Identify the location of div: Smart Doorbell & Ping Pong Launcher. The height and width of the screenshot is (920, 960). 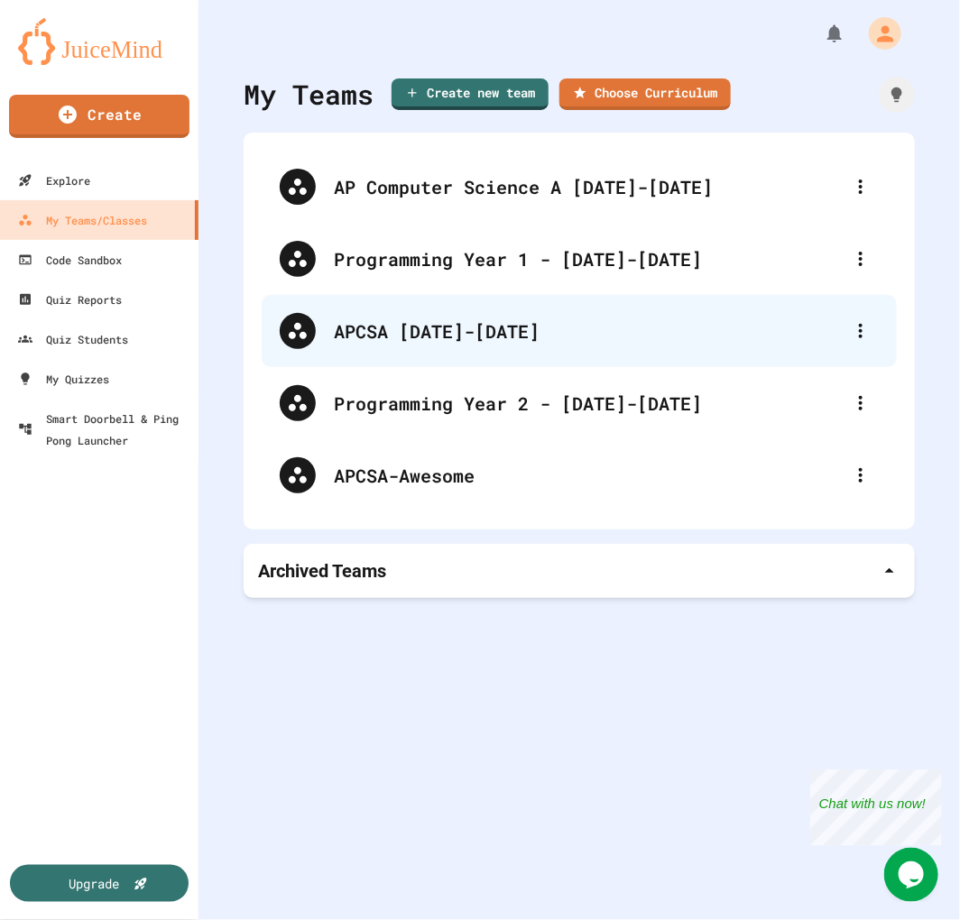
(105, 429).